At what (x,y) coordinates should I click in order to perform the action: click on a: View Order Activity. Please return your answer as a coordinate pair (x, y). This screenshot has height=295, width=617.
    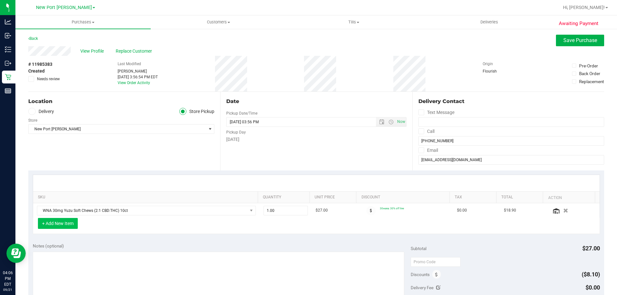
    Looking at the image, I should click on (134, 83).